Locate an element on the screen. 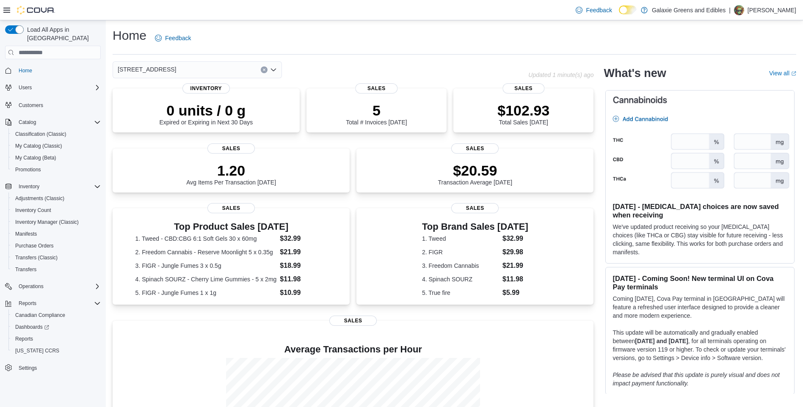 Image resolution: width=803 pixels, height=407 pixels. span: Adjustments (Classic) is located at coordinates (40, 199).